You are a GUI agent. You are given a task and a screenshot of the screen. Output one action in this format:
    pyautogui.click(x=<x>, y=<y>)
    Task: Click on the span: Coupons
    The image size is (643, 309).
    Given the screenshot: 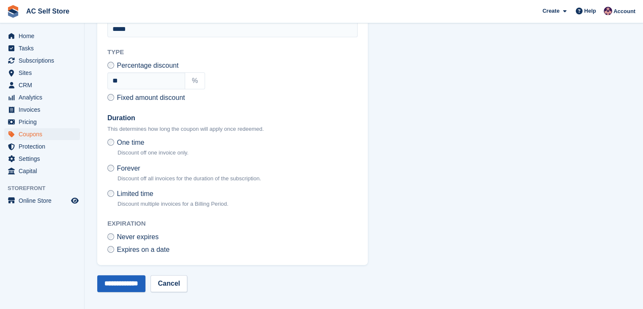 What is the action you would take?
    pyautogui.click(x=44, y=134)
    